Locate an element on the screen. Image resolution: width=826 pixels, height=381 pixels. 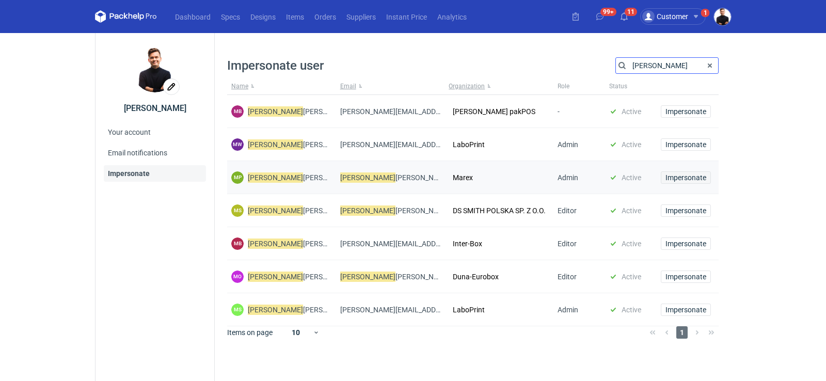
div: Magdalena Stasiak is located at coordinates (281, 211).